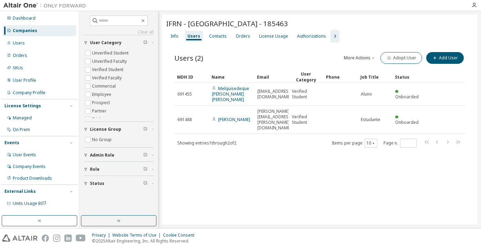 This screenshot has width=481, height=248. What do you see at coordinates (102, 140) in the screenshot?
I see `label: No Group` at bounding box center [102, 140].